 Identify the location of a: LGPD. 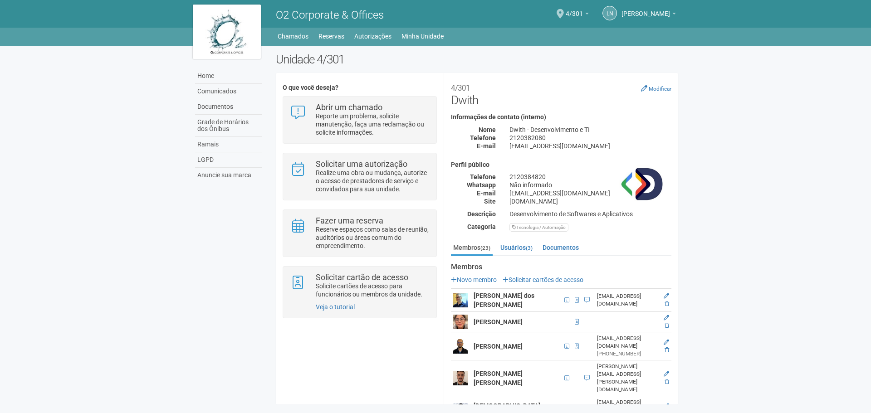
(229, 160).